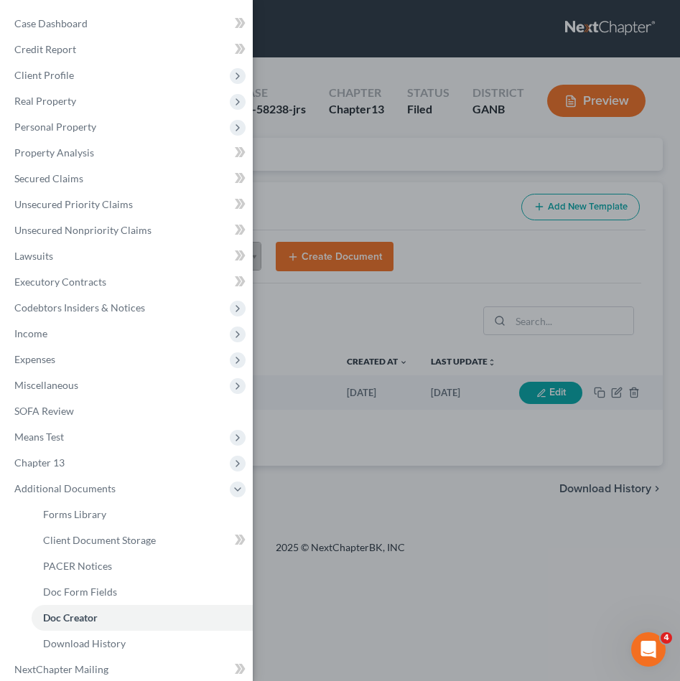 This screenshot has width=680, height=681. I want to click on span: Executory Contracts, so click(60, 281).